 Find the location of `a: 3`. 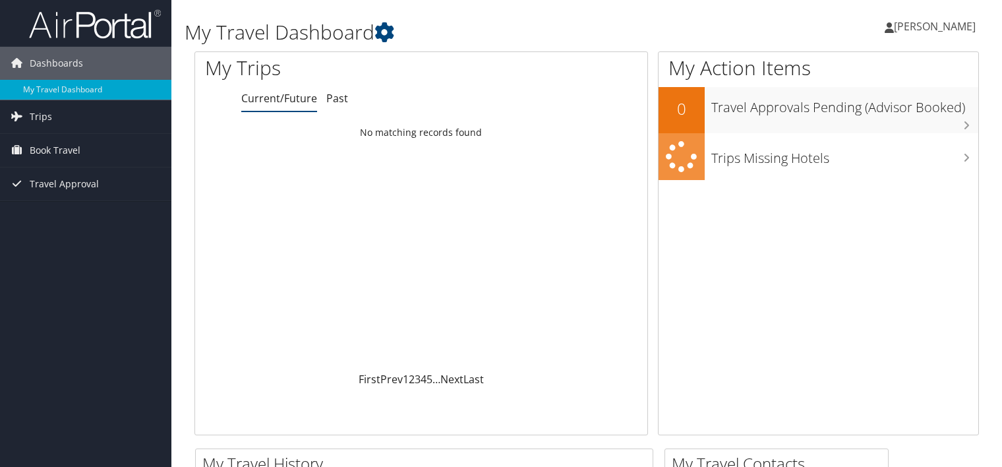

a: 3 is located at coordinates (417, 379).